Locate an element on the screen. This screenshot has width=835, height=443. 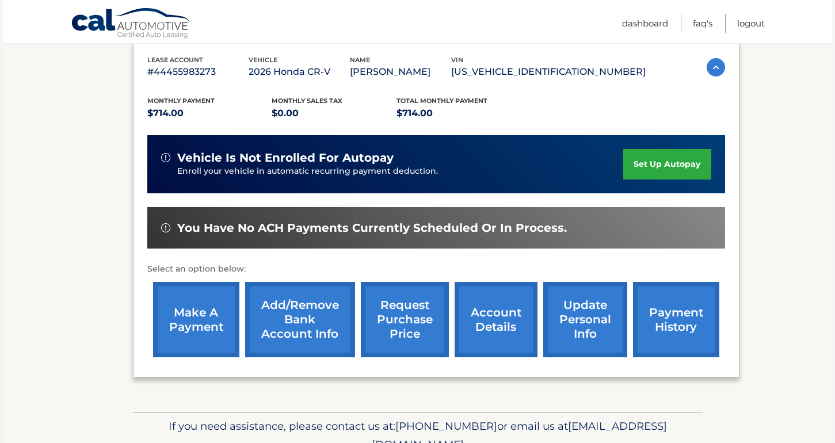
p: 2026 Honda CR-V is located at coordinates (299, 72).